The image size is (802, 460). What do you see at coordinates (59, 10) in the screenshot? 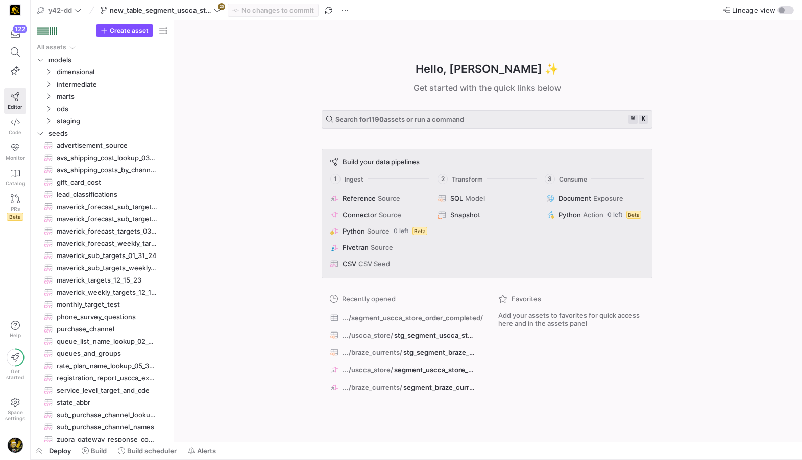
I see `button: y42-dd` at bounding box center [59, 10].